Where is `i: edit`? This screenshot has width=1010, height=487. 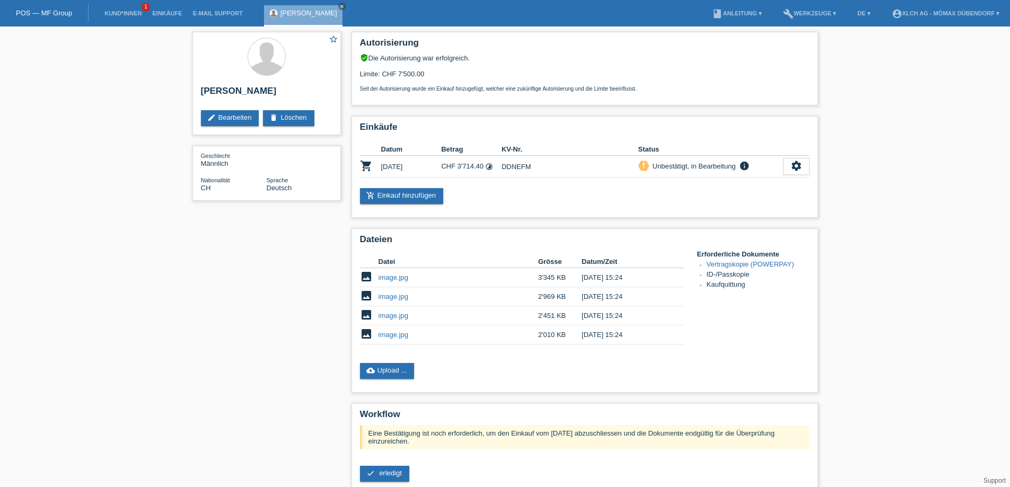
i: edit is located at coordinates (212, 118).